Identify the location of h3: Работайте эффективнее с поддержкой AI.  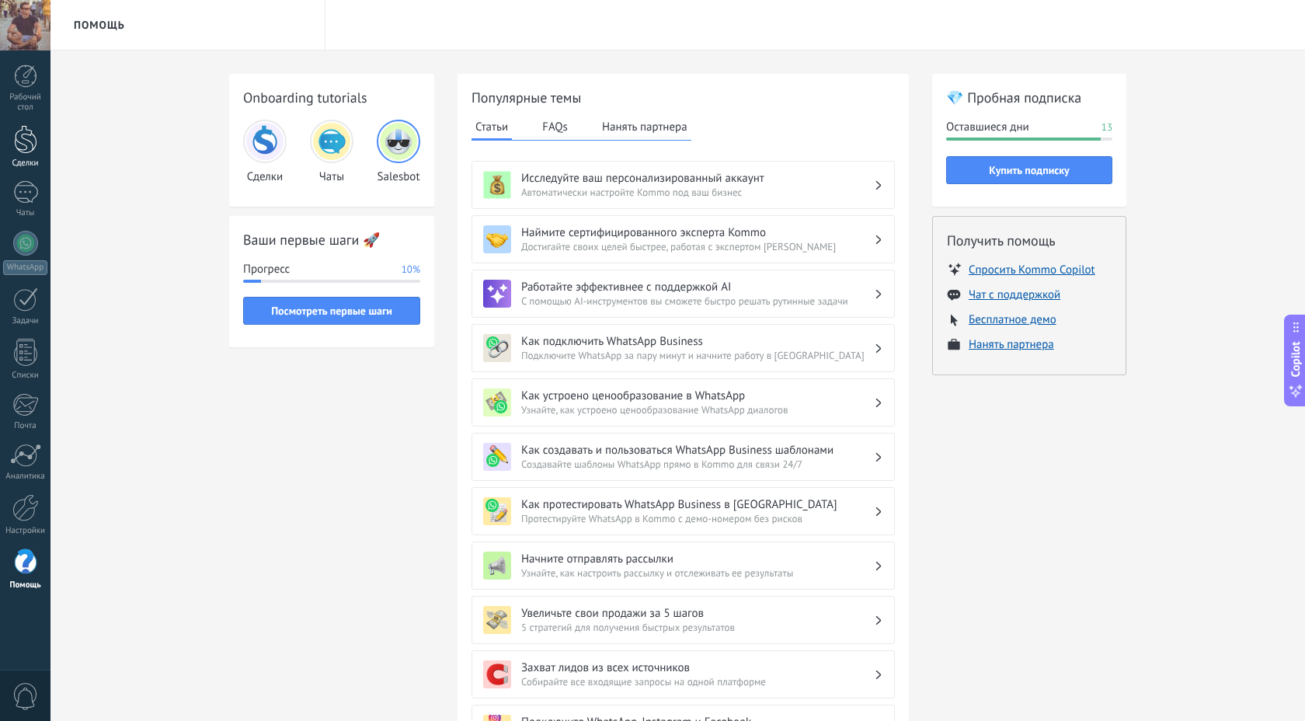
(697, 287).